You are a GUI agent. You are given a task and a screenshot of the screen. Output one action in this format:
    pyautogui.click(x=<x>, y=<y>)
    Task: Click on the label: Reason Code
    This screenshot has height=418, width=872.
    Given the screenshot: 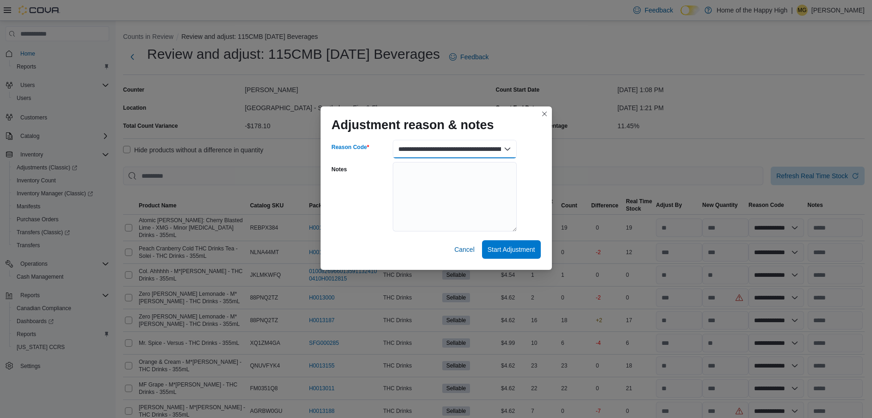 What is the action you would take?
    pyautogui.click(x=350, y=147)
    